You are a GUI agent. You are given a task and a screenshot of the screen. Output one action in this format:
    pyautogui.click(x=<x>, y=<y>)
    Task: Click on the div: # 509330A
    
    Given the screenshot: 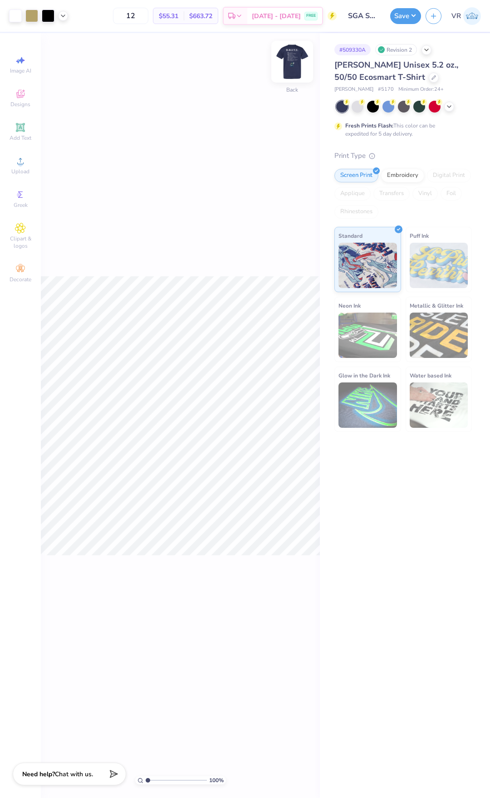 What is the action you would take?
    pyautogui.click(x=353, y=49)
    